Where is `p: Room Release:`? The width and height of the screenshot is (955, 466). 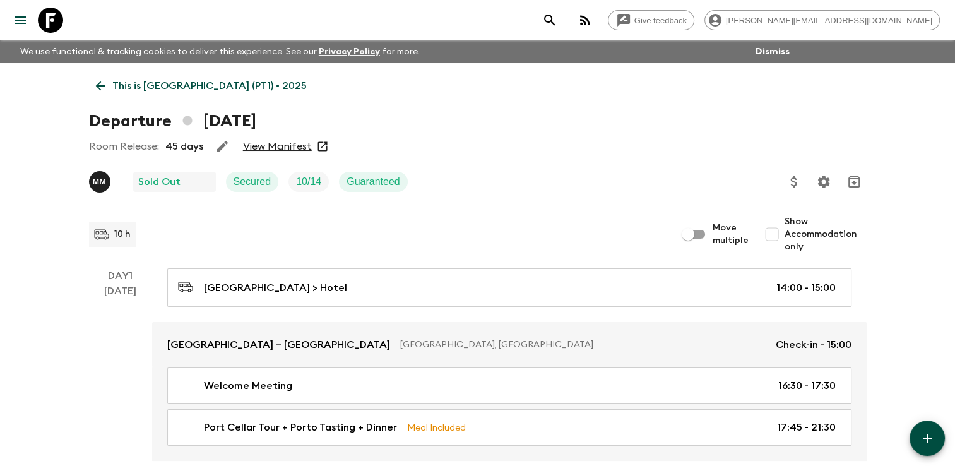
p: Room Release: is located at coordinates (124, 146).